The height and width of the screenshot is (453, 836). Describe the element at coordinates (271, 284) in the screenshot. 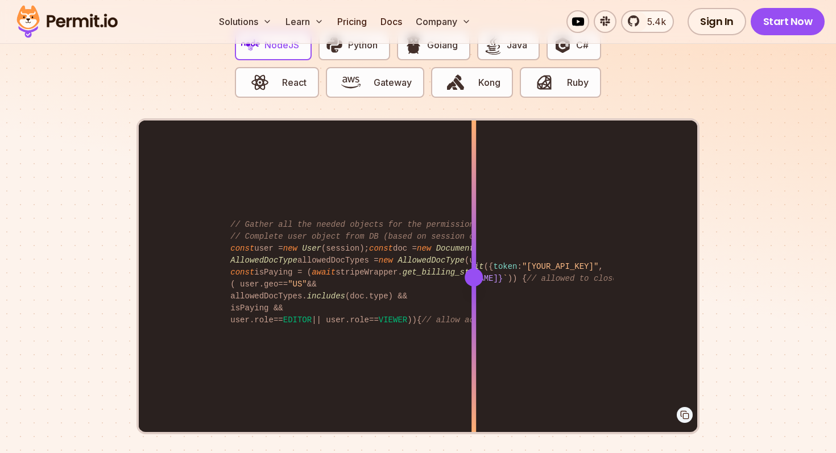

I see `span: geo` at that location.